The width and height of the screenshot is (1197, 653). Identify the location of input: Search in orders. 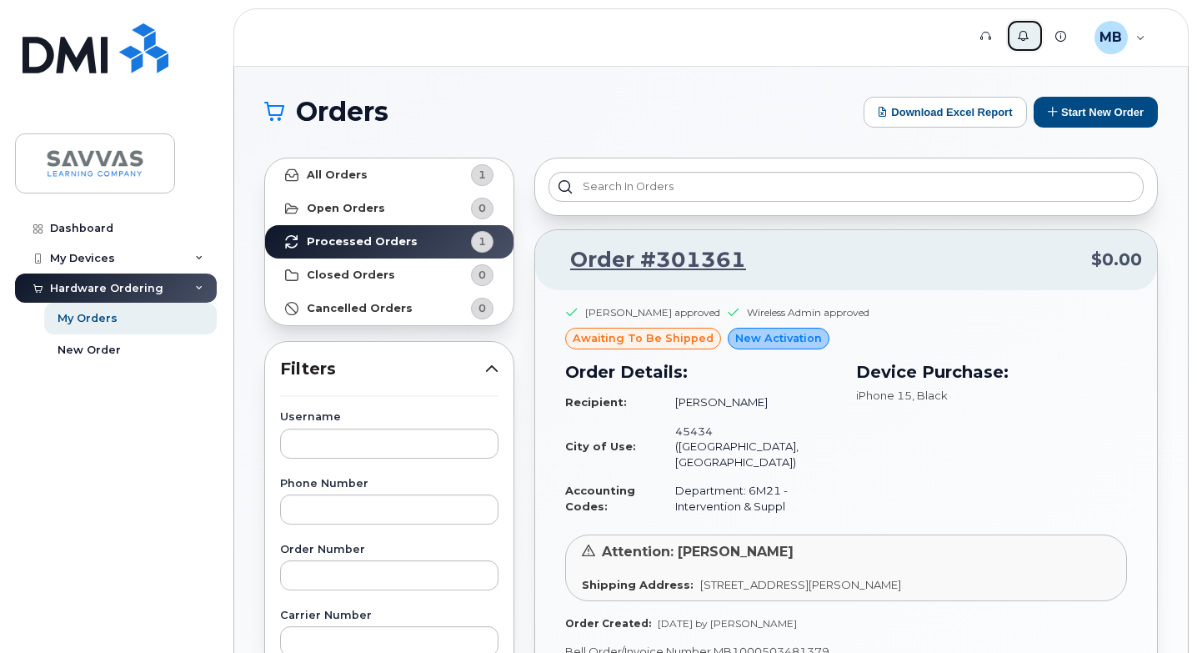
(846, 187).